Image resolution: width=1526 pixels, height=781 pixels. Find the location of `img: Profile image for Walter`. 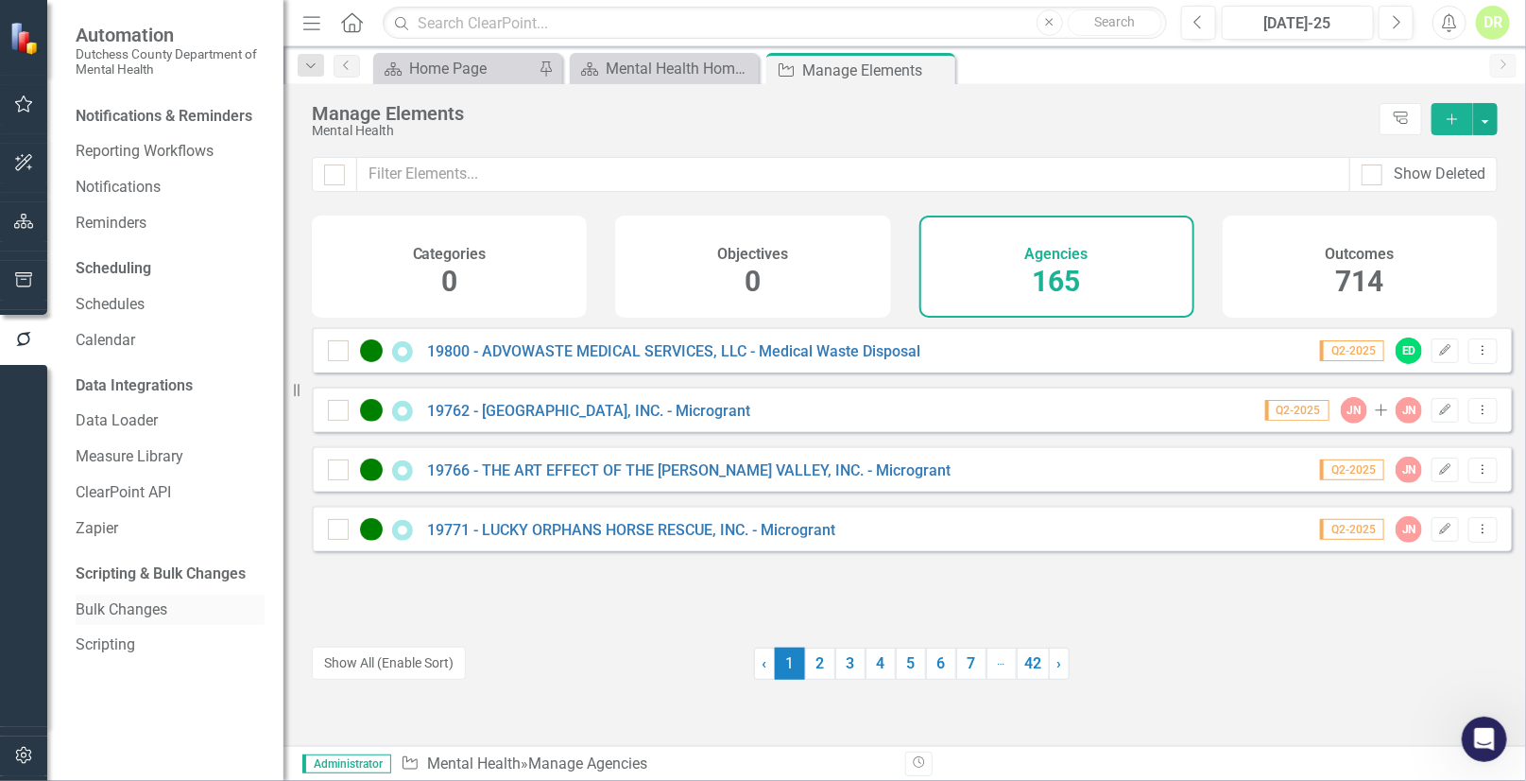

img: Profile image for Walter is located at coordinates (69, 26).